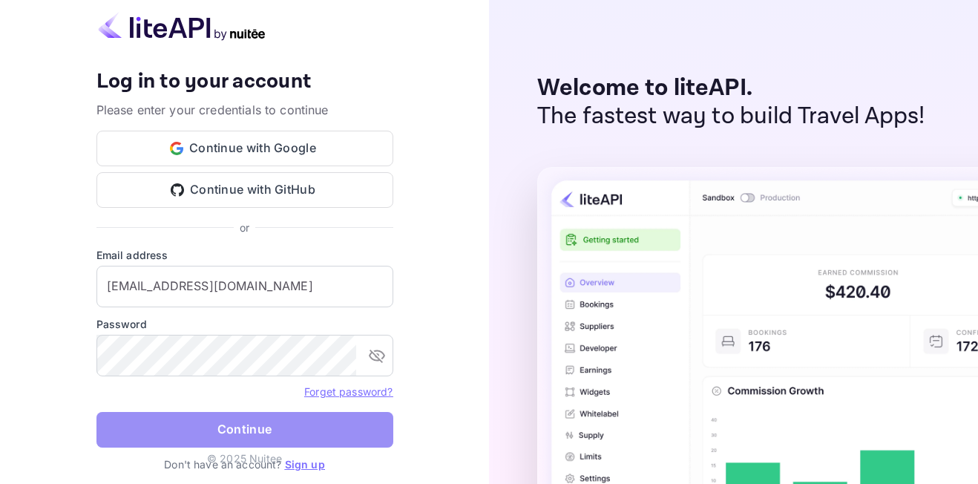 This screenshot has width=978, height=484. What do you see at coordinates (245, 430) in the screenshot?
I see `button: Continue` at bounding box center [245, 430].